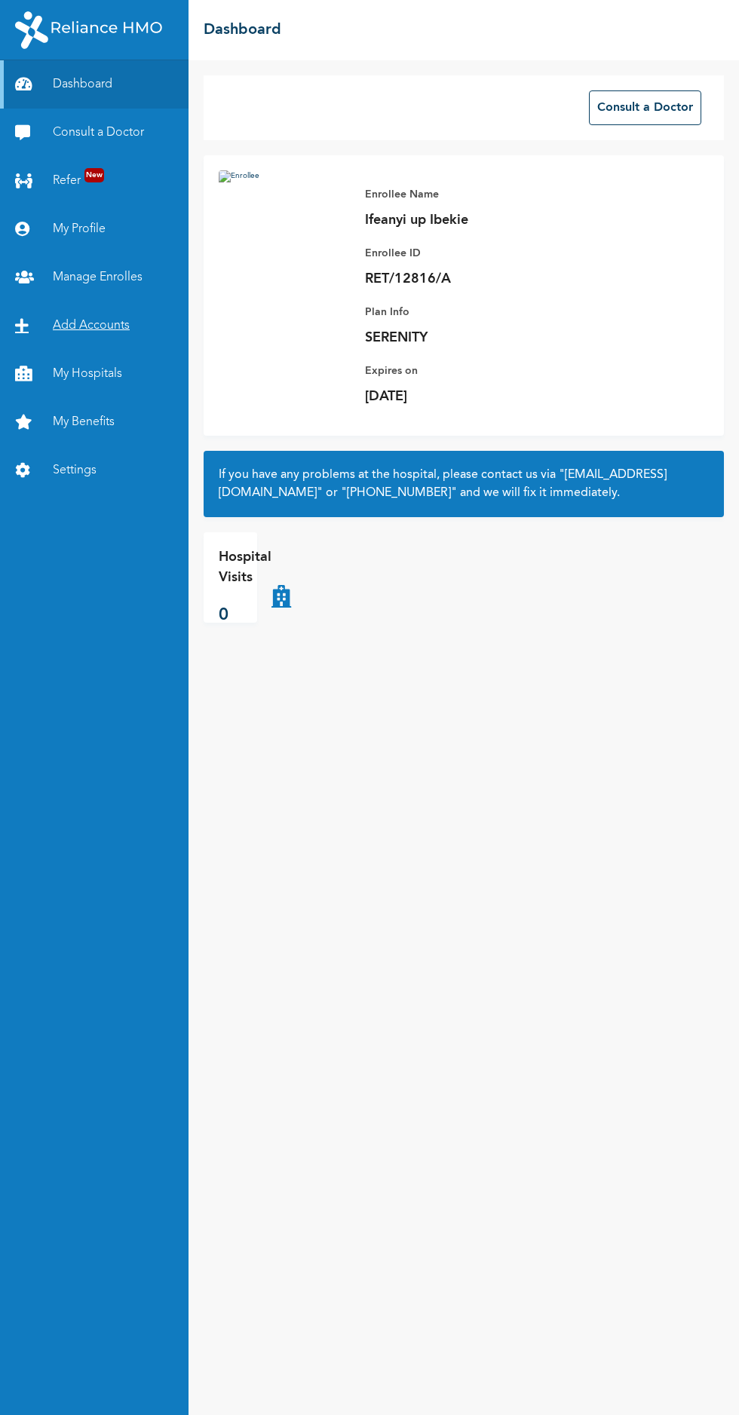  Describe the element at coordinates (284, 261) in the screenshot. I see `img: Enrollee` at that location.